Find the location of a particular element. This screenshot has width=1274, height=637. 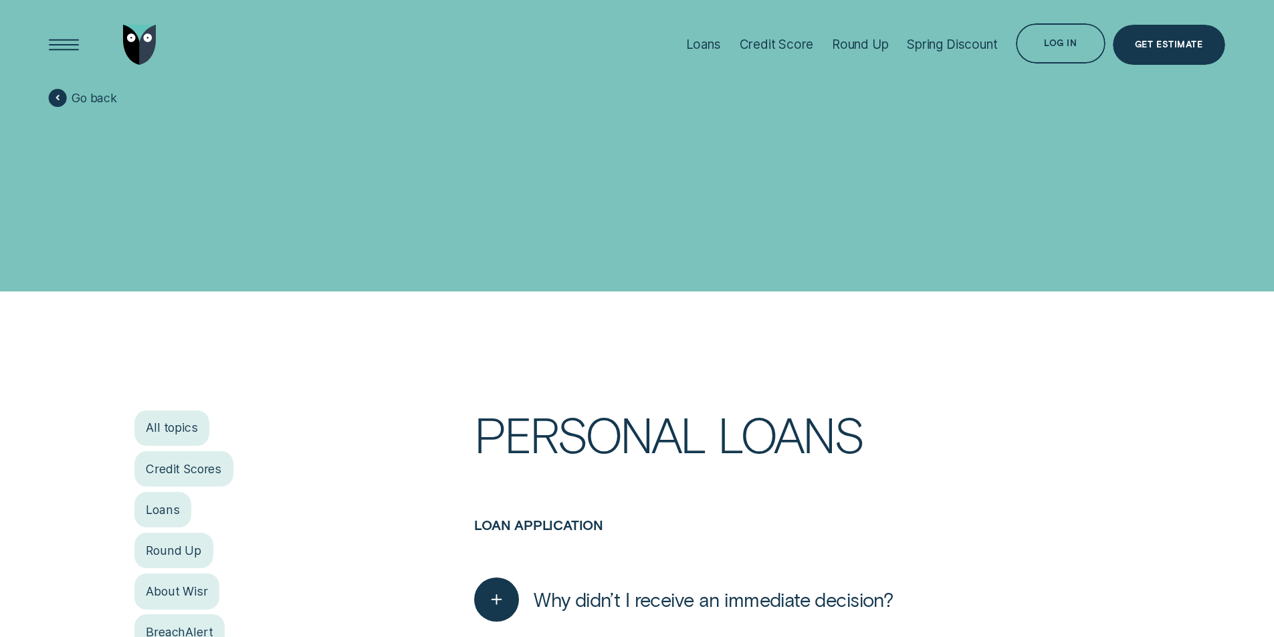

button: Log in is located at coordinates (1060, 43).